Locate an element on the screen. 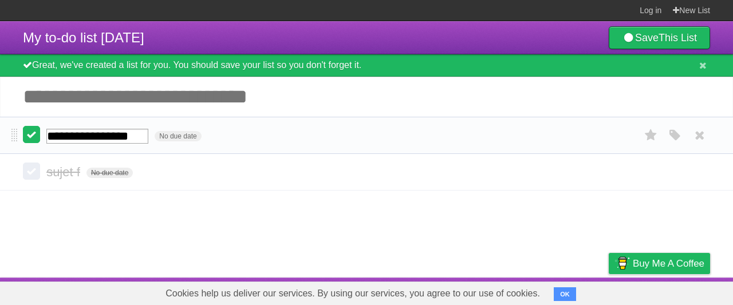  a: Terms is located at coordinates (567, 291).